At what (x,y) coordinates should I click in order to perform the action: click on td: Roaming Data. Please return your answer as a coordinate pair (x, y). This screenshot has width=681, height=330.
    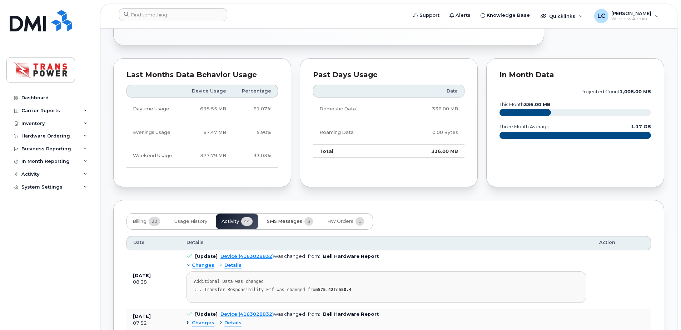
    Looking at the image, I should click on (355, 133).